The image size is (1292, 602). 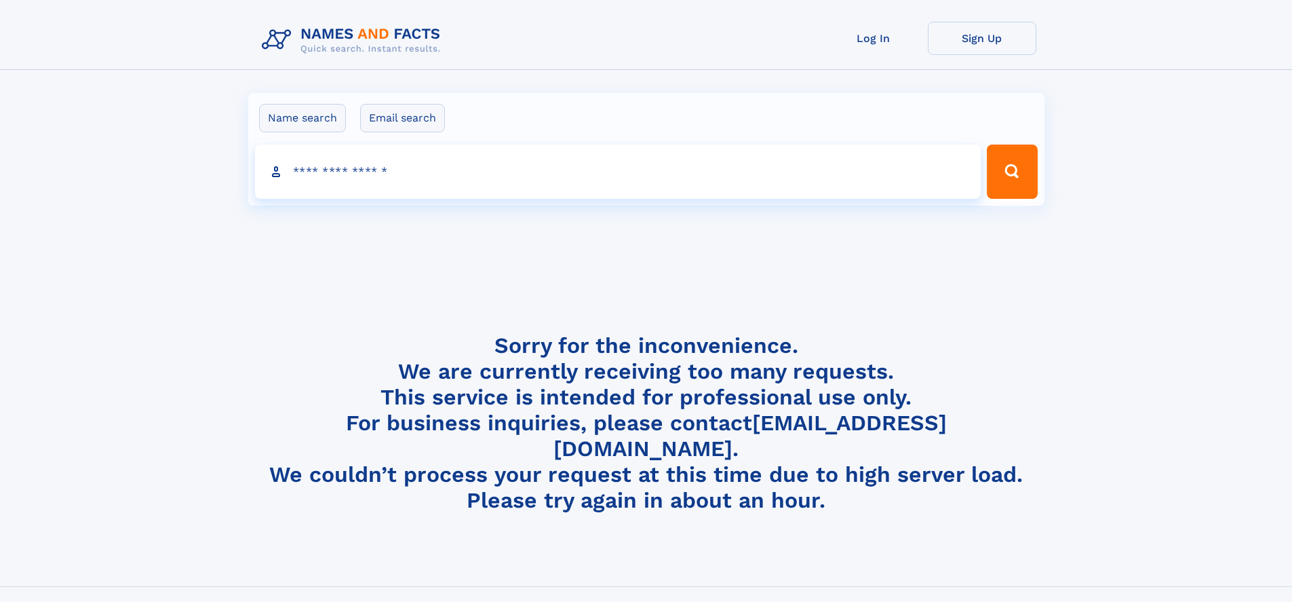 What do you see at coordinates (1012, 172) in the screenshot?
I see `button: Search Button` at bounding box center [1012, 172].